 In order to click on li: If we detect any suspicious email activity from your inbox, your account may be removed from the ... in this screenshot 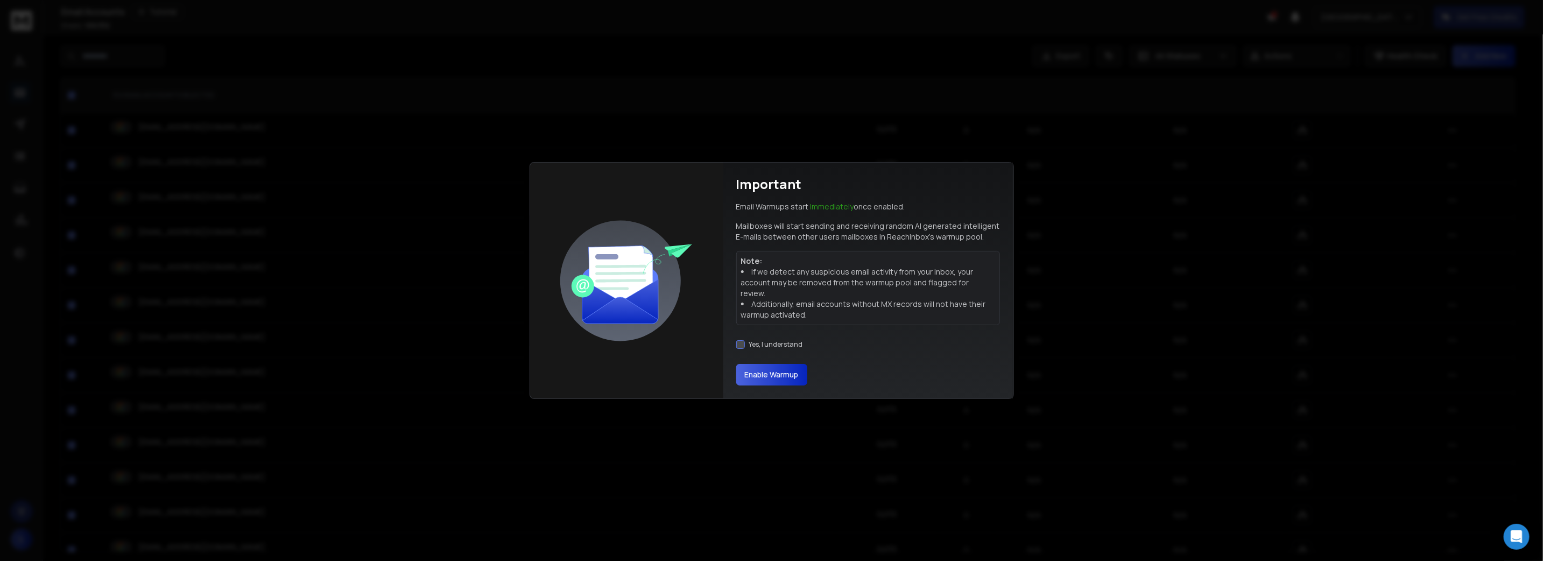, I will do `click(868, 283)`.